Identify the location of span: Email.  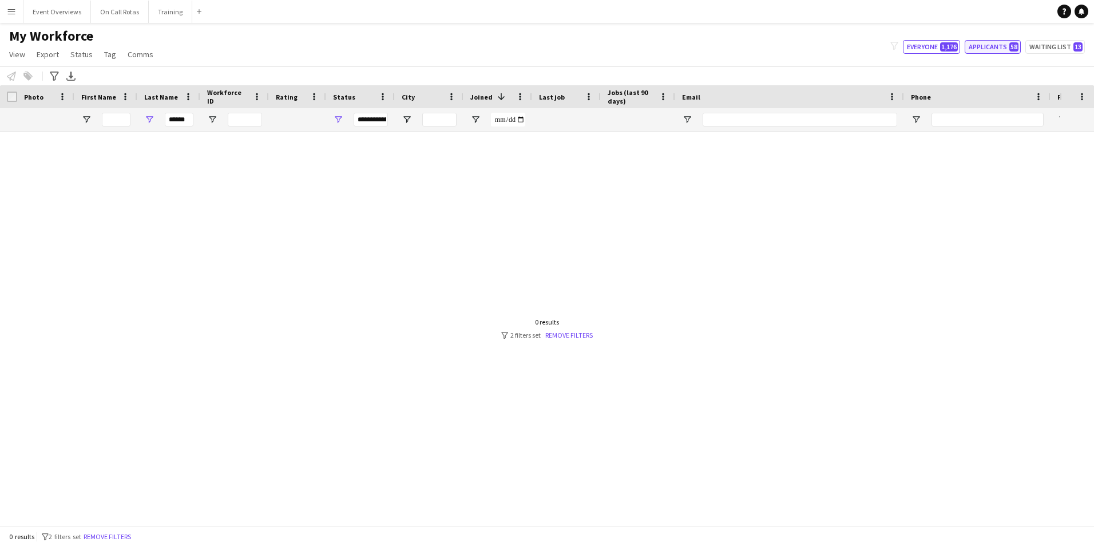
(691, 97).